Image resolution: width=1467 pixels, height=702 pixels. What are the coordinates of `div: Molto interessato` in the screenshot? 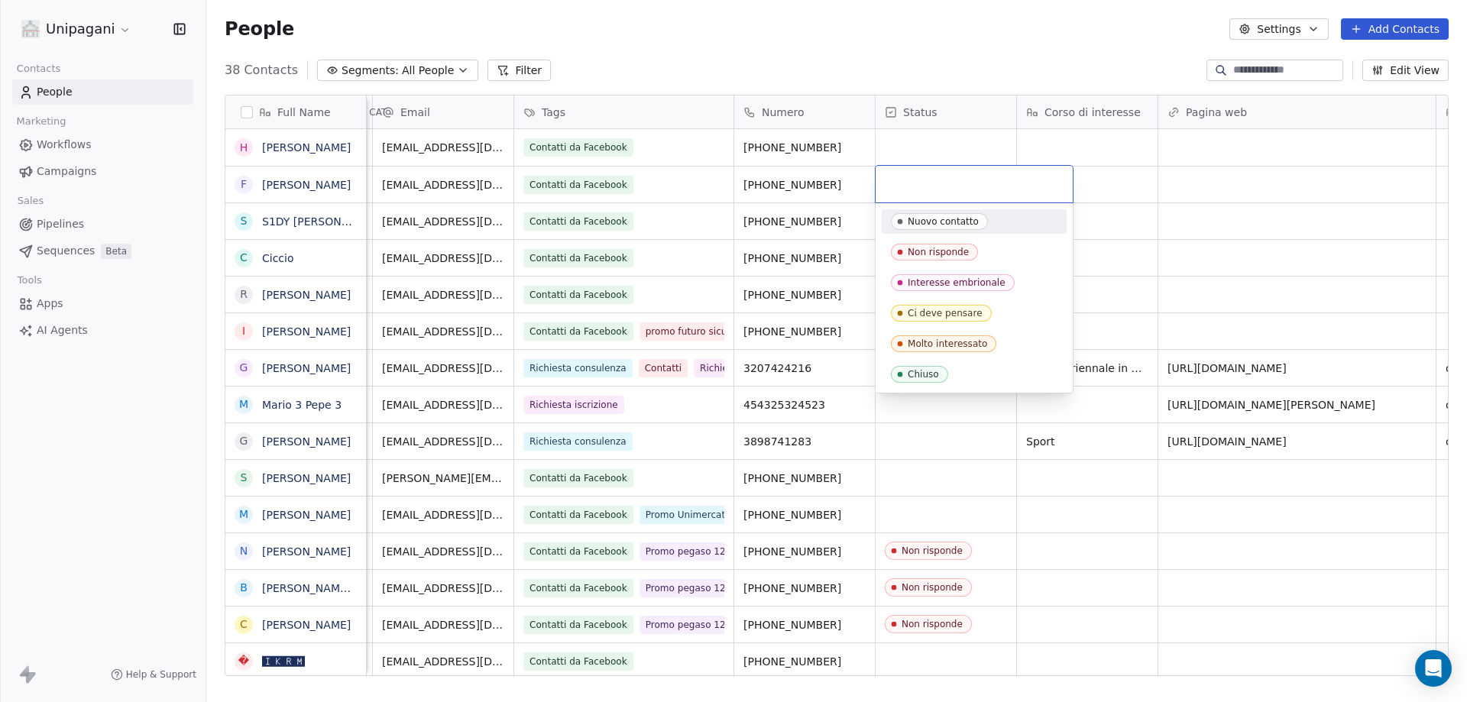 It's located at (948, 344).